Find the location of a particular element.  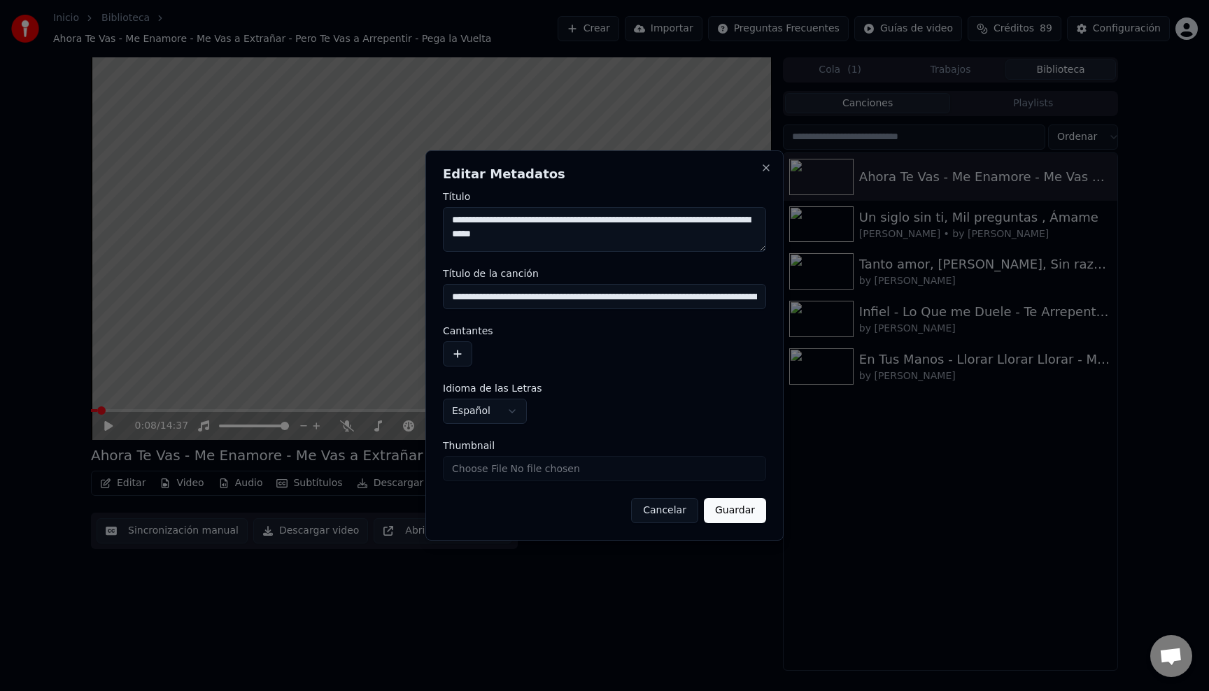

label: Título de la canción is located at coordinates (604, 274).